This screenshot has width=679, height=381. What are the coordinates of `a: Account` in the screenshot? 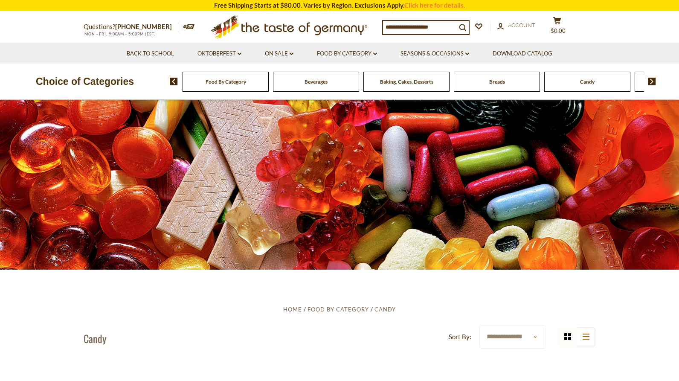 It's located at (516, 26).